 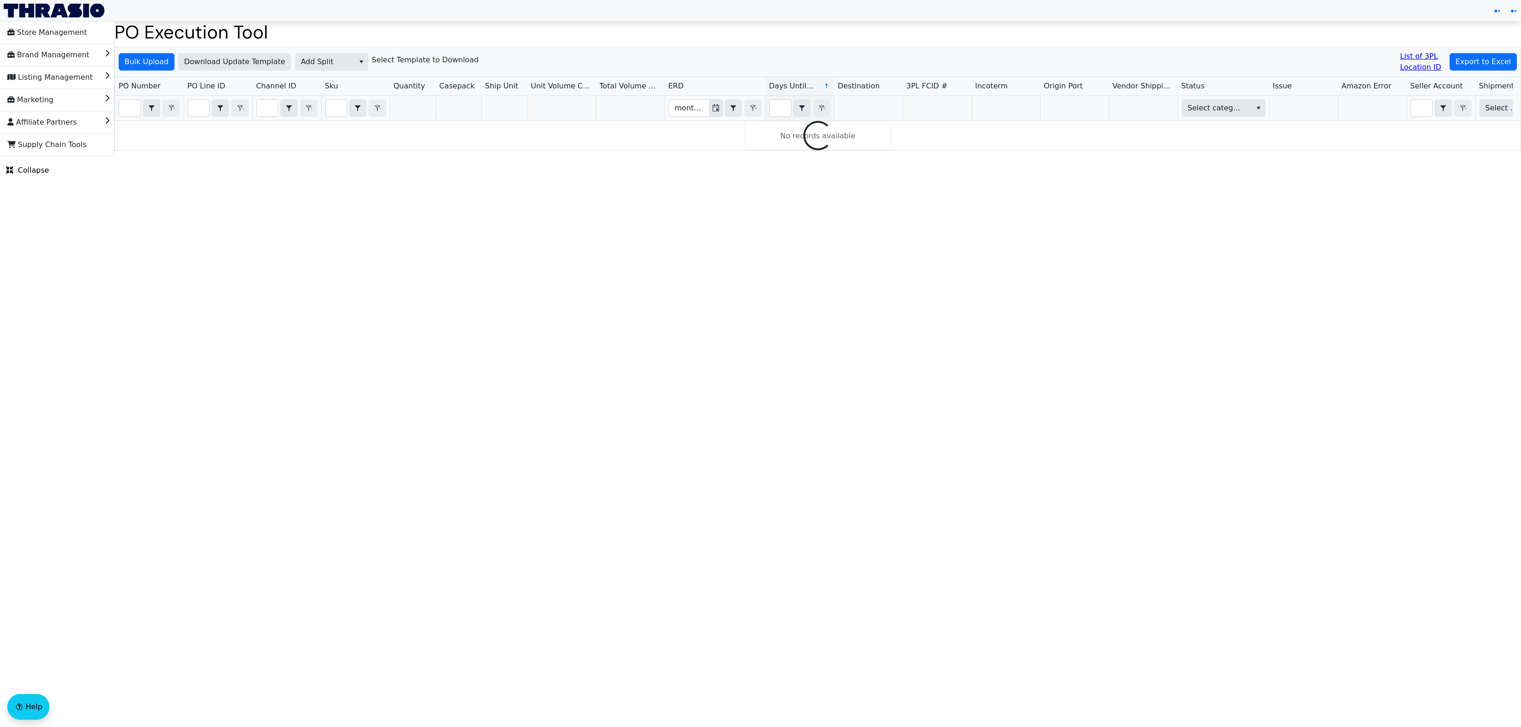 I want to click on span: Origin Port, so click(x=1063, y=86).